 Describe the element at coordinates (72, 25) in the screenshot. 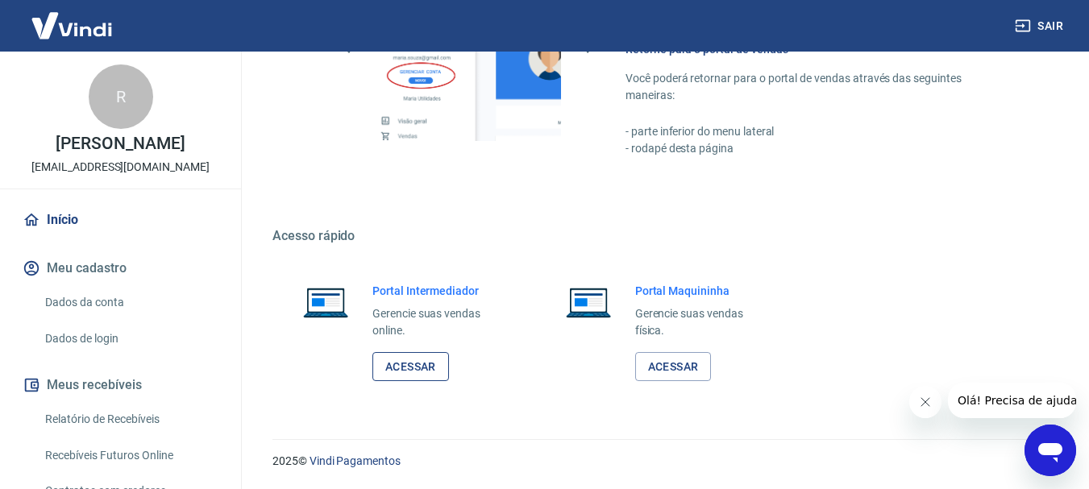

I see `img: Vindi` at that location.